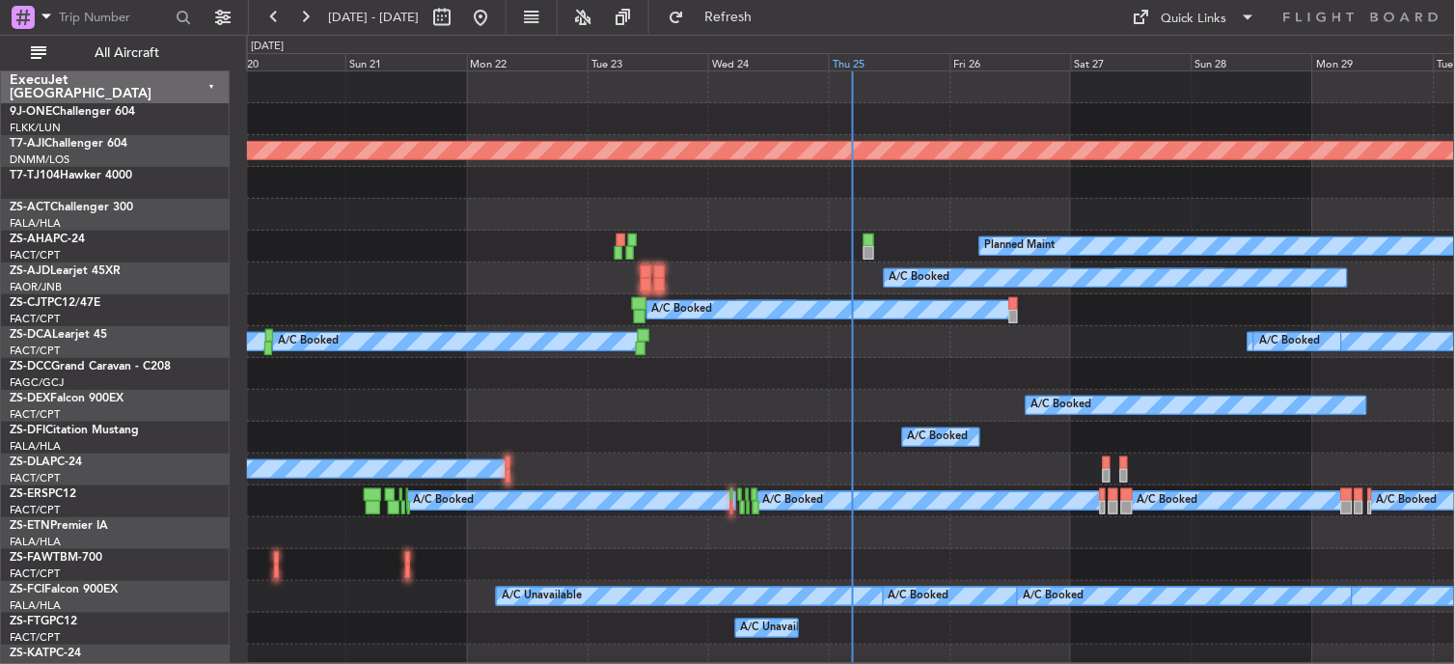 This screenshot has width=1455, height=664. Describe the element at coordinates (717, 17) in the screenshot. I see `button: Refresh` at that location.